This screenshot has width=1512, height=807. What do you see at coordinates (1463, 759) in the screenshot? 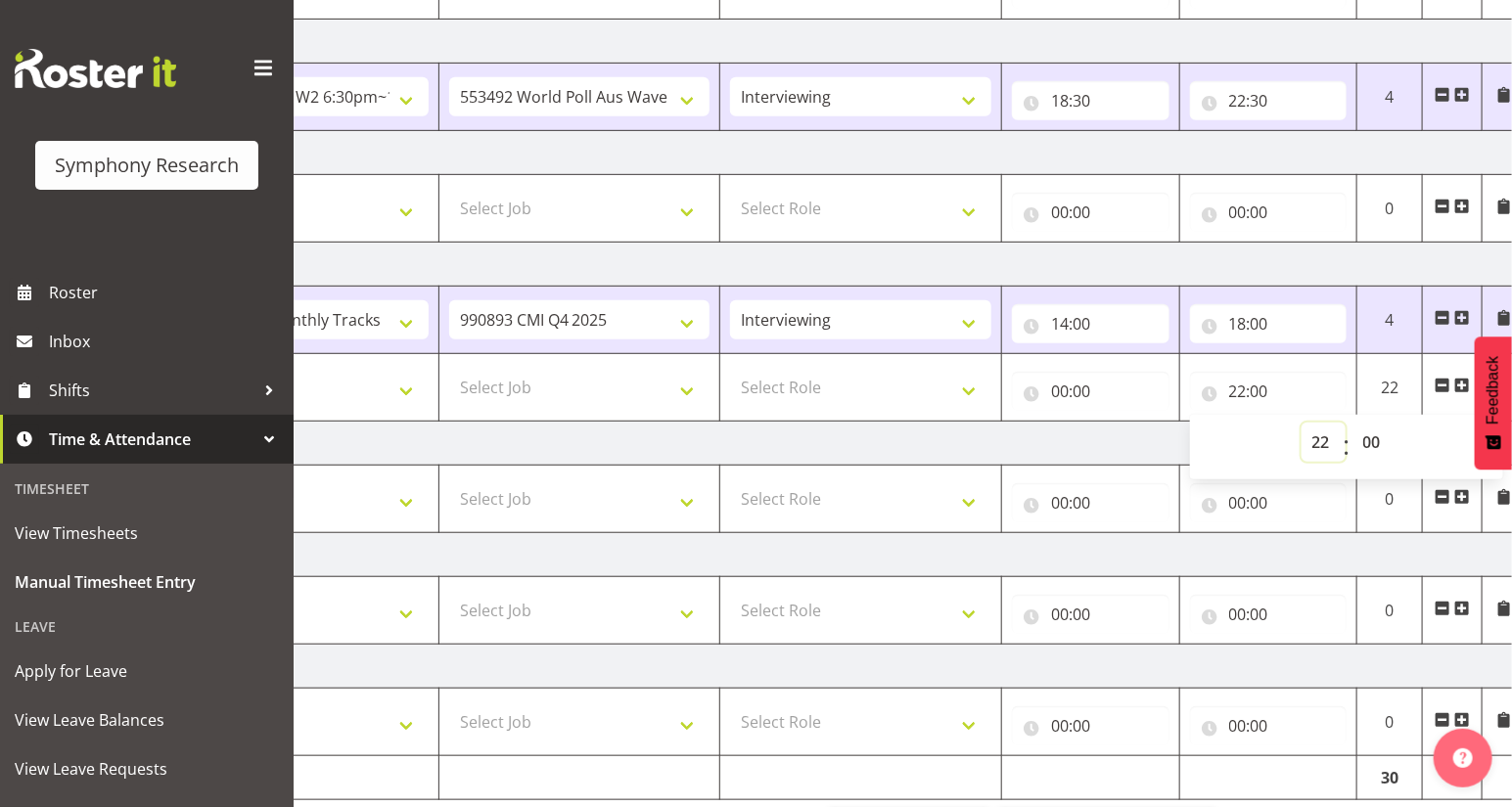
I see `img: help-xxl-2.png` at bounding box center [1463, 759].